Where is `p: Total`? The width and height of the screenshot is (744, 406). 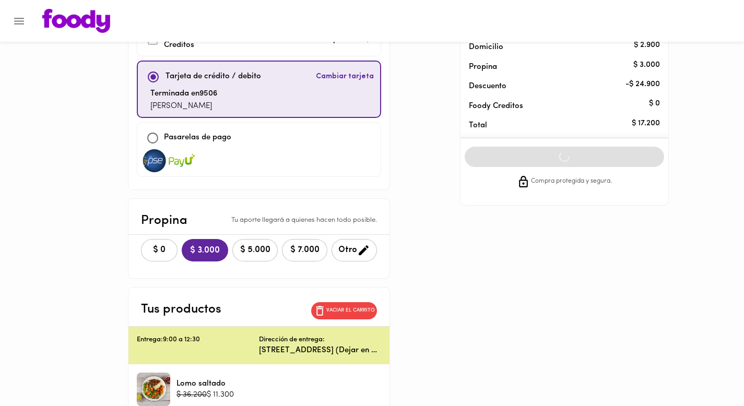
p: Total is located at coordinates (556, 125).